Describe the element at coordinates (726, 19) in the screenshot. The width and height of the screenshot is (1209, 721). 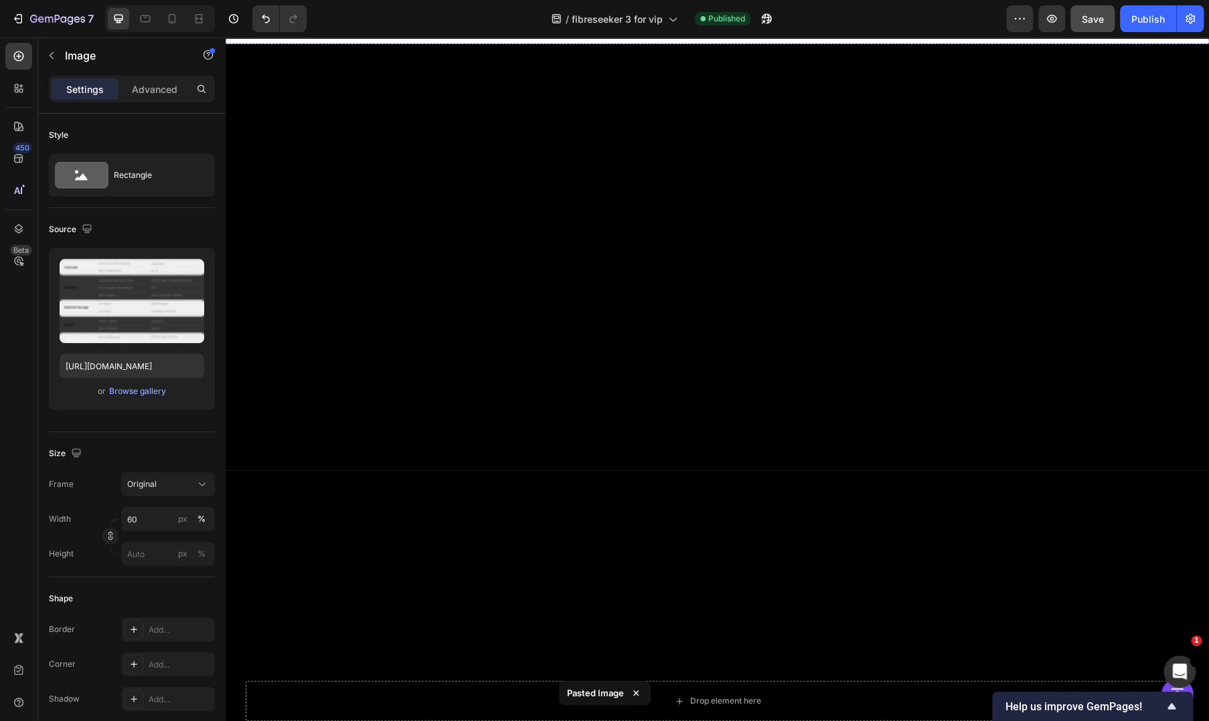
I see `span: Published` at that location.